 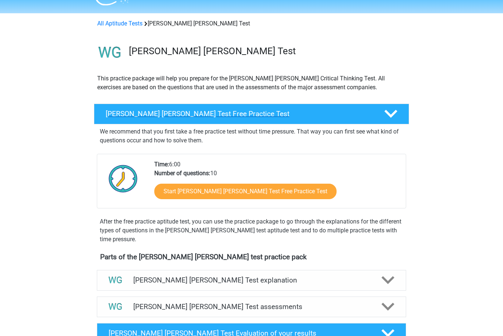 What do you see at coordinates (182, 173) in the screenshot?
I see `b: Number of questions:` at bounding box center [182, 173].